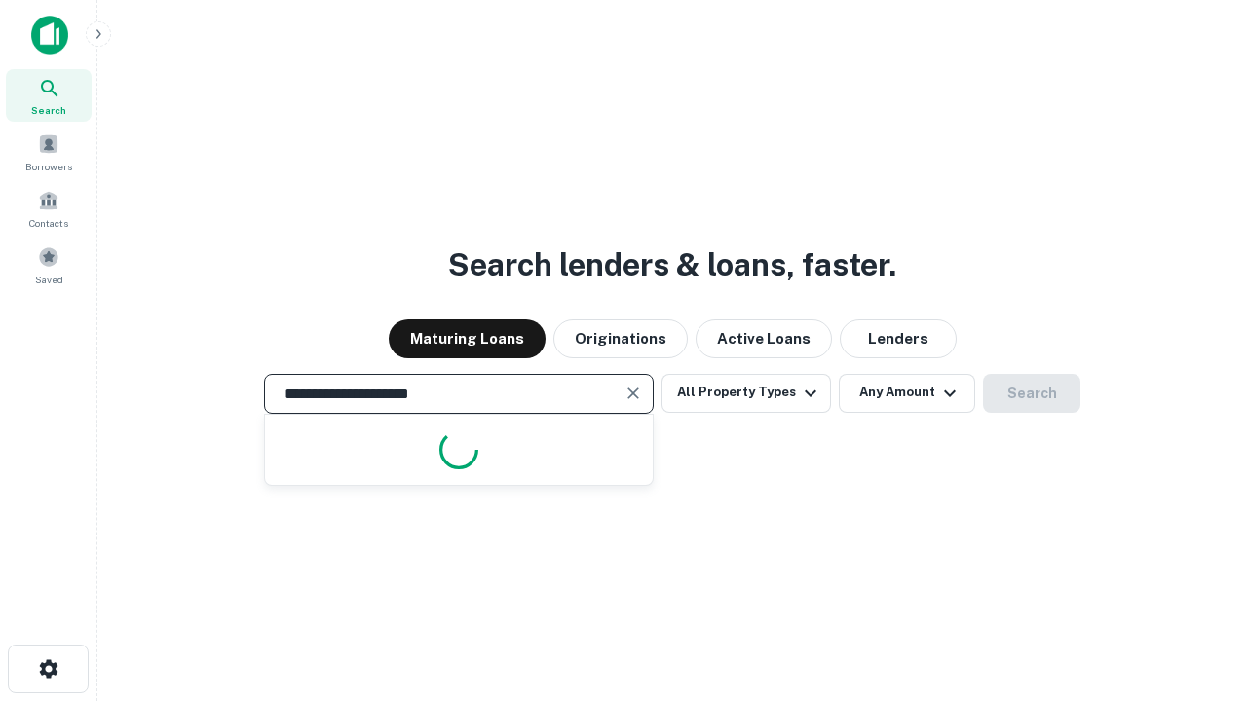 The height and width of the screenshot is (701, 1247). Describe the element at coordinates (49, 110) in the screenshot. I see `span: Search` at that location.